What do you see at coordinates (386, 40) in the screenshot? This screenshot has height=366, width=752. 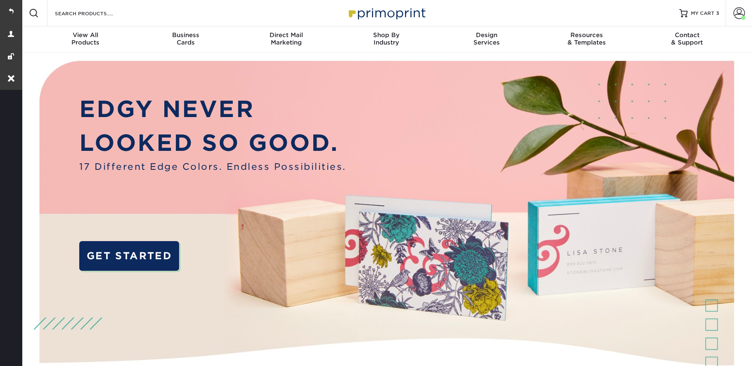 I see `a: Shop ByIndustry` at bounding box center [386, 40].